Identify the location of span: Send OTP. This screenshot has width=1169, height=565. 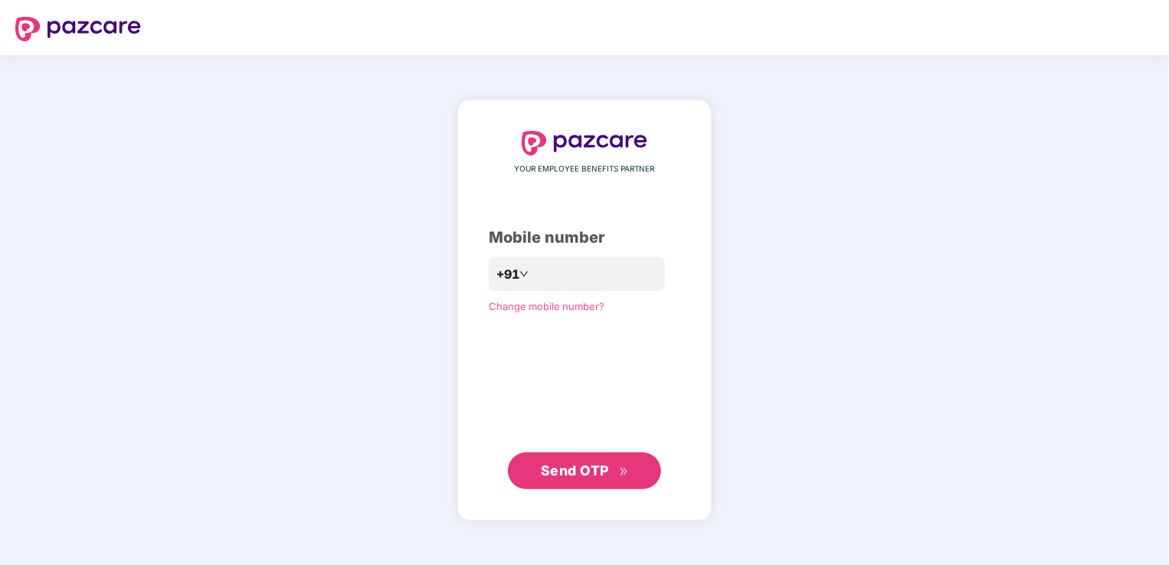
(575, 470).